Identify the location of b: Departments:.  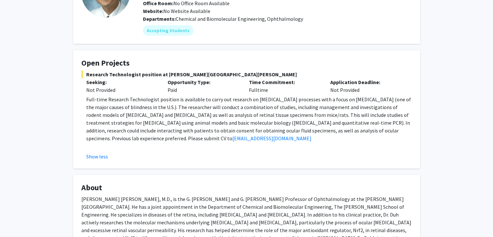
(159, 19).